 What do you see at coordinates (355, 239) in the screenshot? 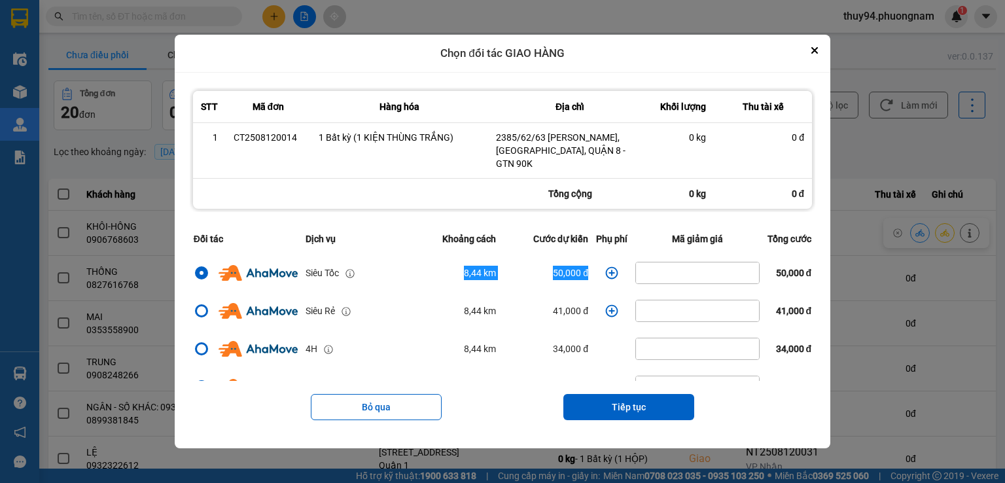
I see `th: Dịch vụ` at bounding box center [355, 239].